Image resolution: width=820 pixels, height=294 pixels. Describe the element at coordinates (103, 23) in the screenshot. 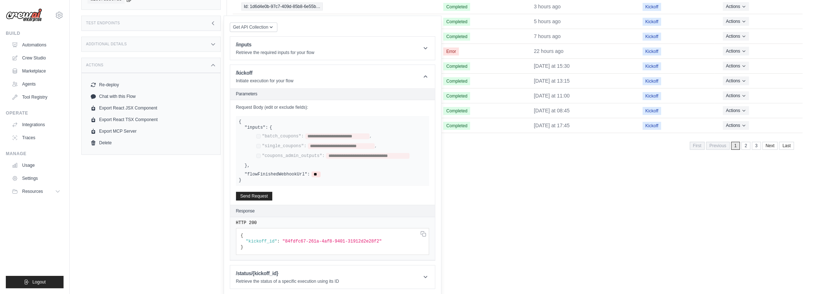

I see `h3: Test Endpoints` at that location.